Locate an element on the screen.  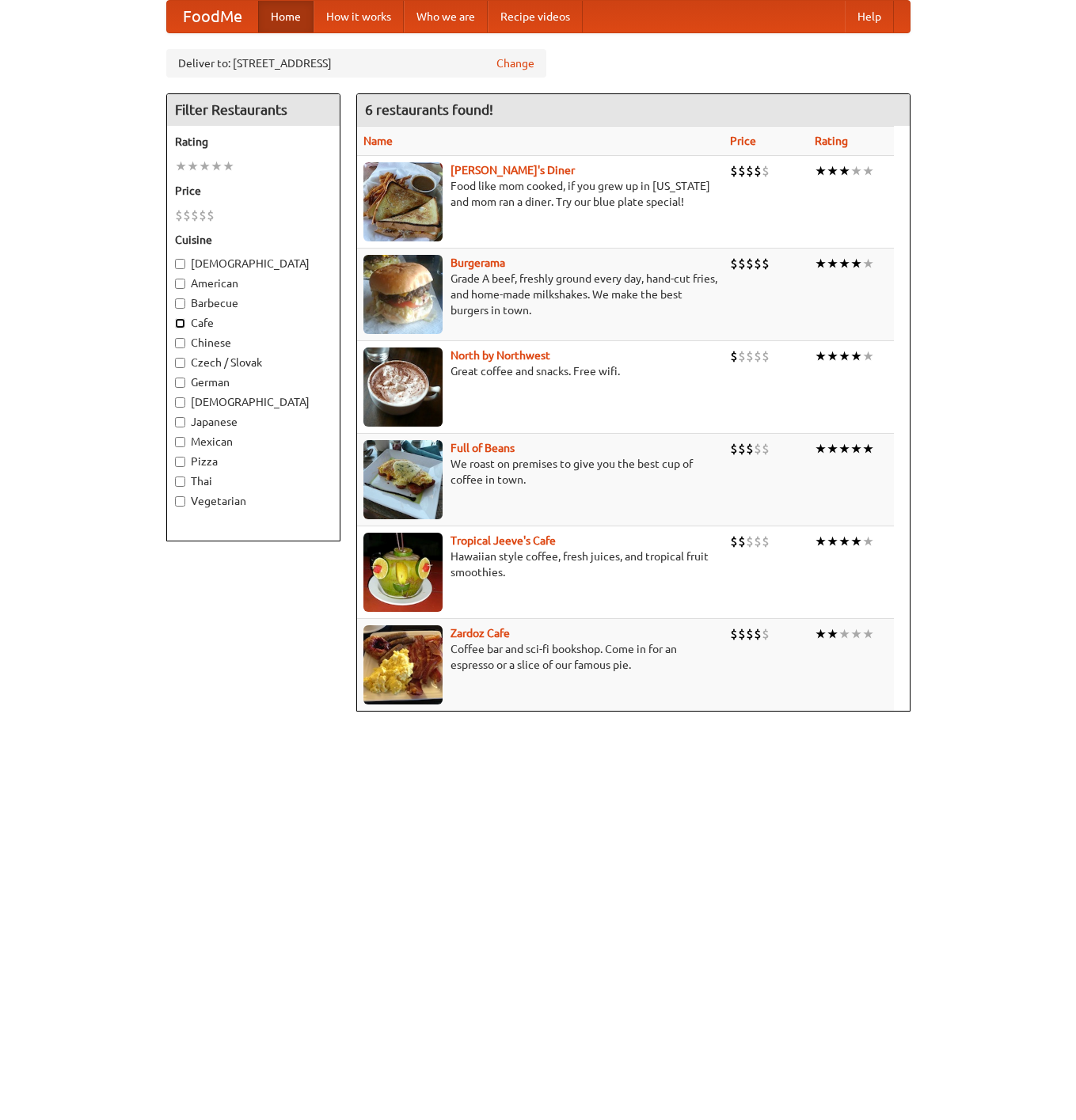
a: Who we are is located at coordinates (446, 17).